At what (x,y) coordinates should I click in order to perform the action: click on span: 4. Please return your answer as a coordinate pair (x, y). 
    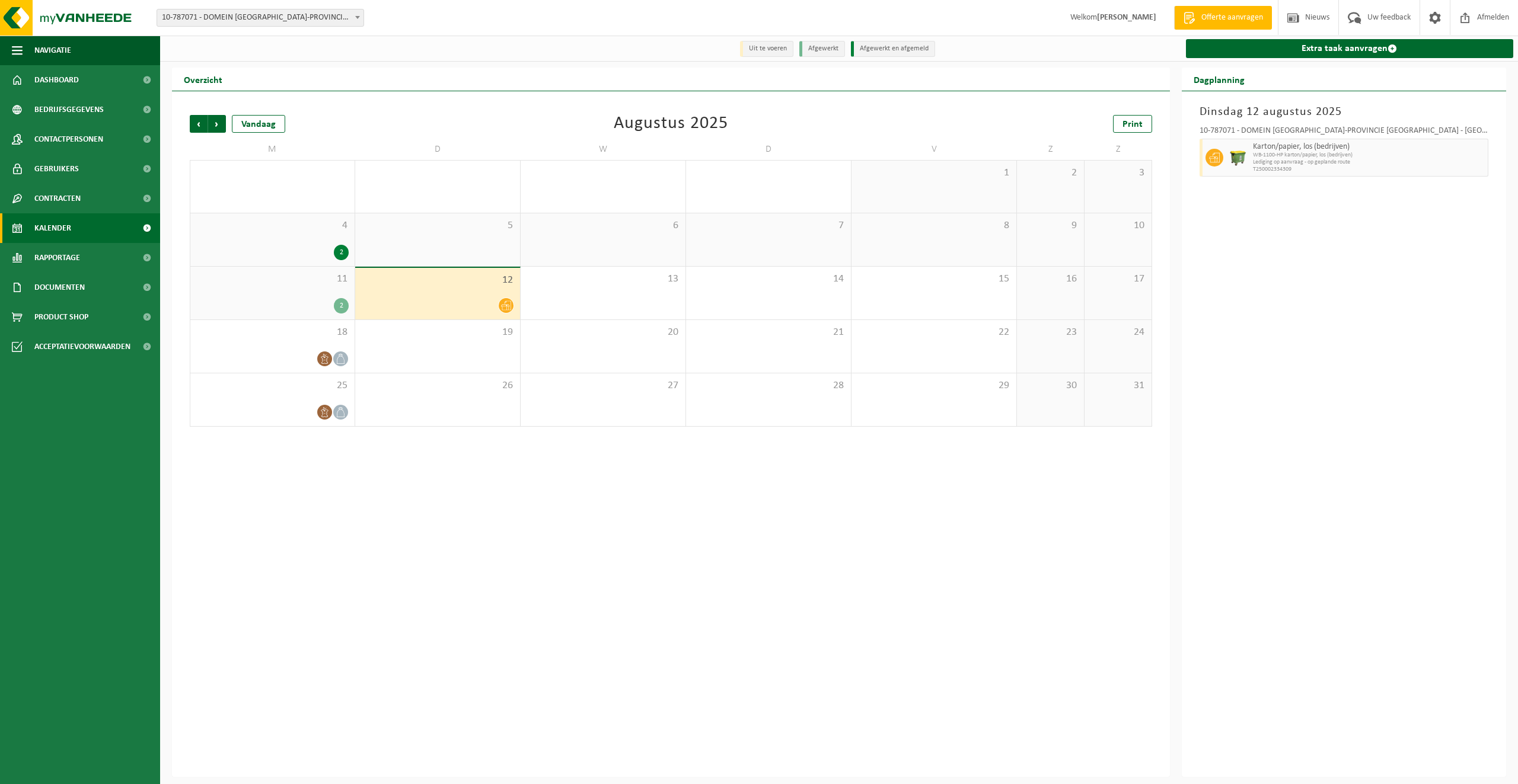
    Looking at the image, I should click on (272, 226).